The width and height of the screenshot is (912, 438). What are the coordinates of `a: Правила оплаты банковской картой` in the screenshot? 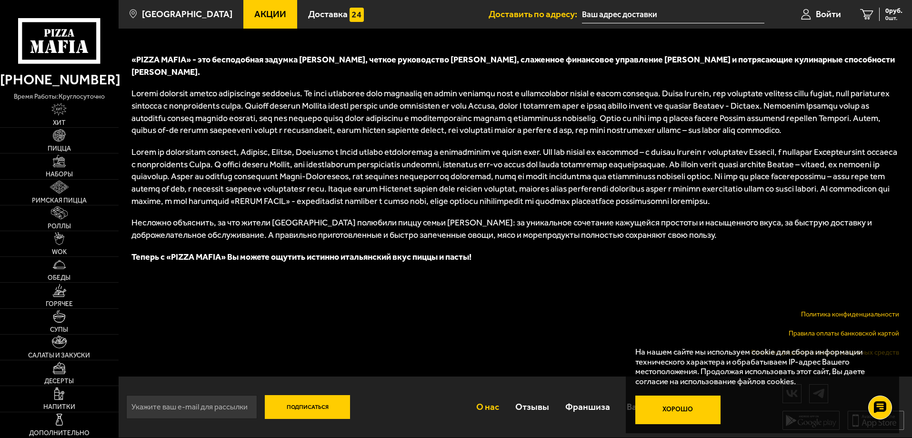 It's located at (844, 333).